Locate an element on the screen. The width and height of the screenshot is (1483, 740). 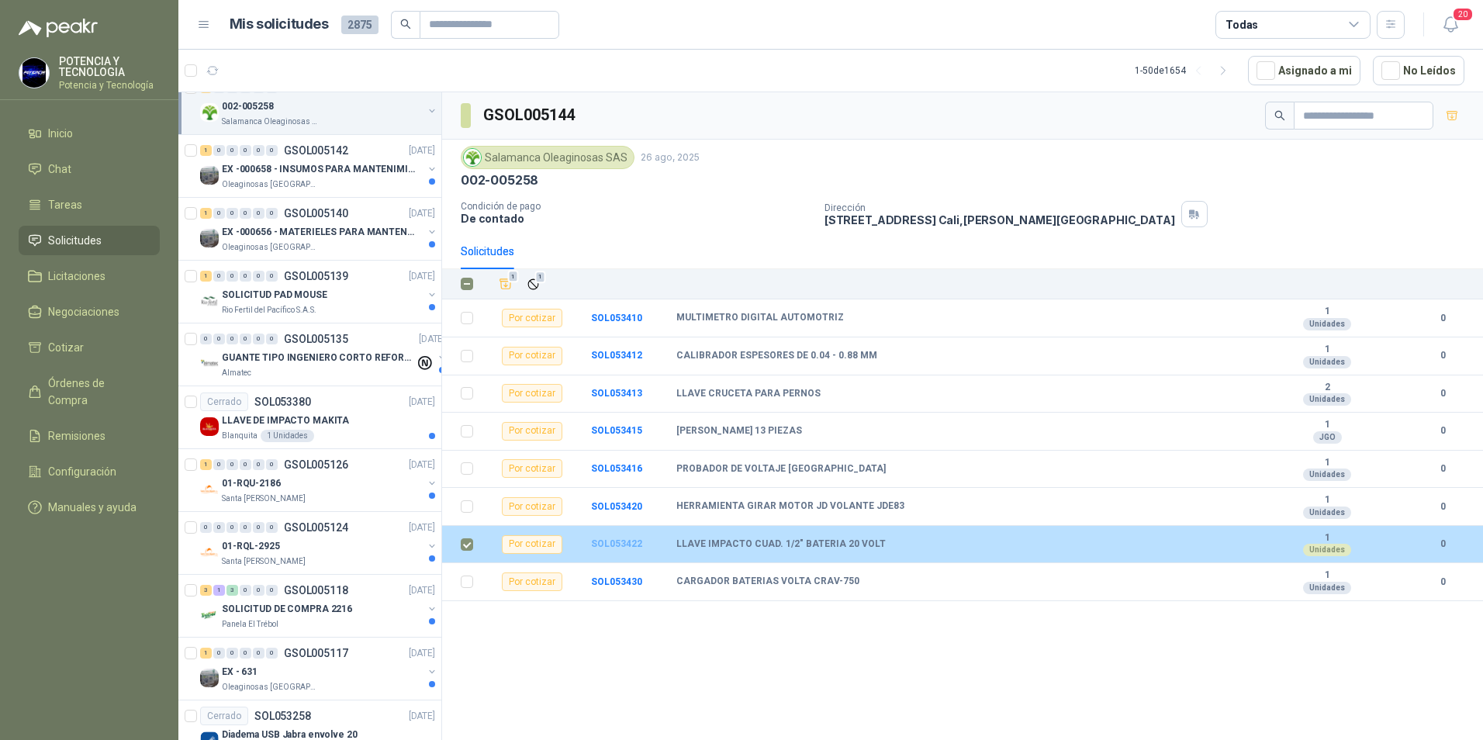
p: SOLICITUD PAD MOUSE is located at coordinates (275, 295).